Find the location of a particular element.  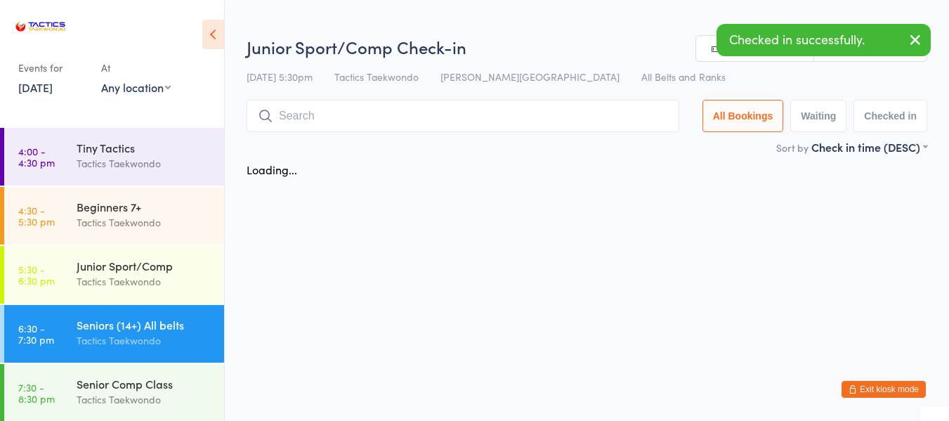

time: 7:30 - 8:30 pm is located at coordinates (37, 393).